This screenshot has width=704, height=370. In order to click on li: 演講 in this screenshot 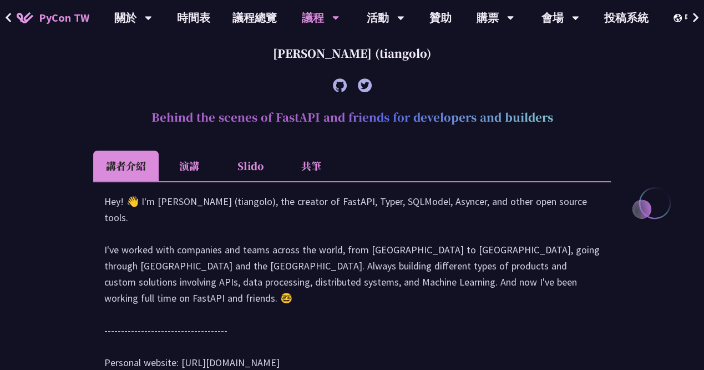, I will do `click(189, 165)`.